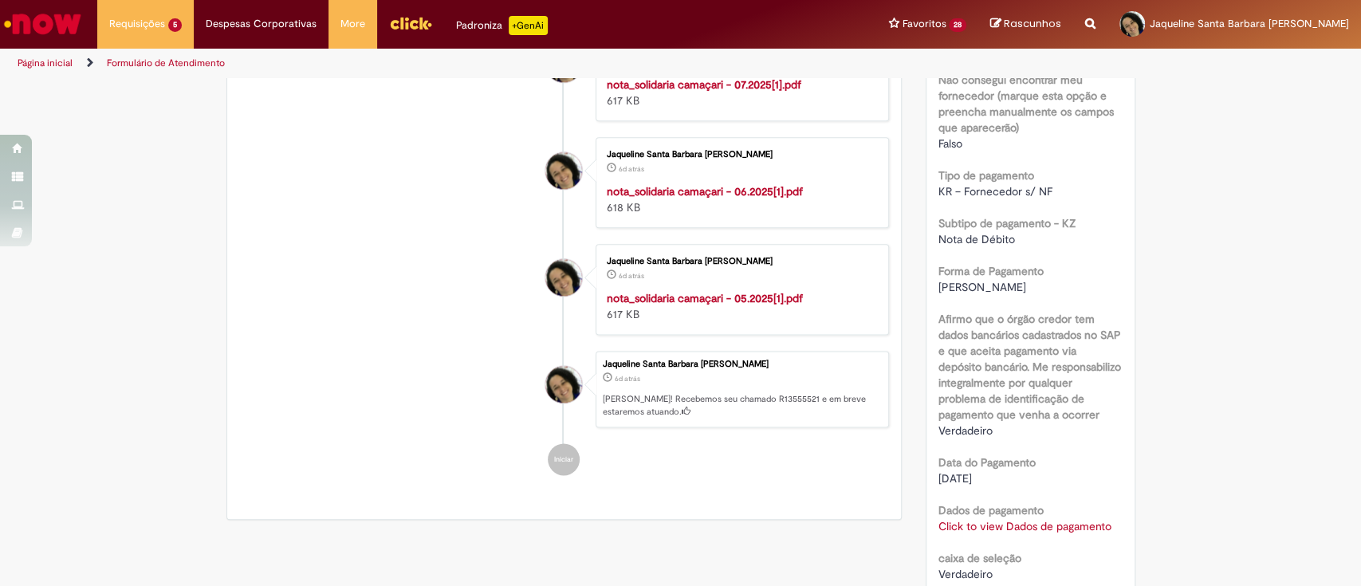 This screenshot has height=586, width=1361. Describe the element at coordinates (980, 558) in the screenshot. I see `b: caixa de seleção` at that location.